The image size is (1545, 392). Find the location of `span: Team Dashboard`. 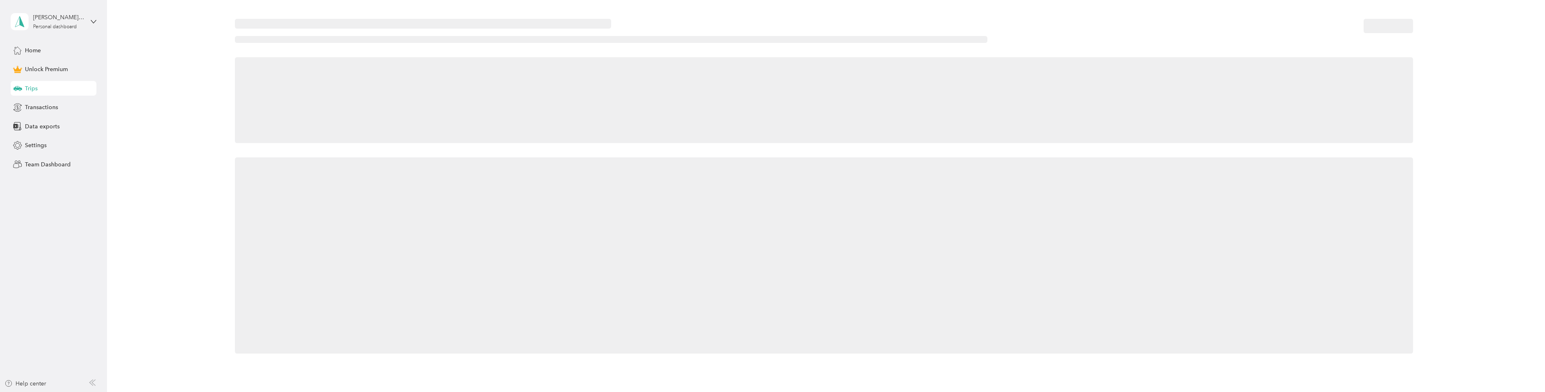

span: Team Dashboard is located at coordinates (48, 164).